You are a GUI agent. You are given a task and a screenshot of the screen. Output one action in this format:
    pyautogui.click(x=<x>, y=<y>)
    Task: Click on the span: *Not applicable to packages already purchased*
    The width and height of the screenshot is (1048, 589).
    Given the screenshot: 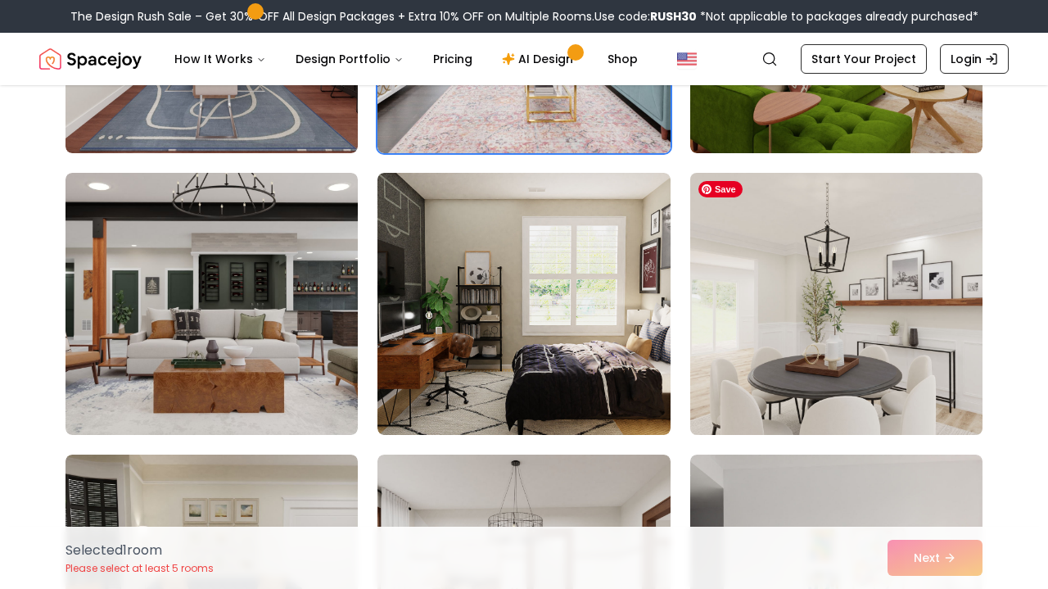 What is the action you would take?
    pyautogui.click(x=838, y=16)
    